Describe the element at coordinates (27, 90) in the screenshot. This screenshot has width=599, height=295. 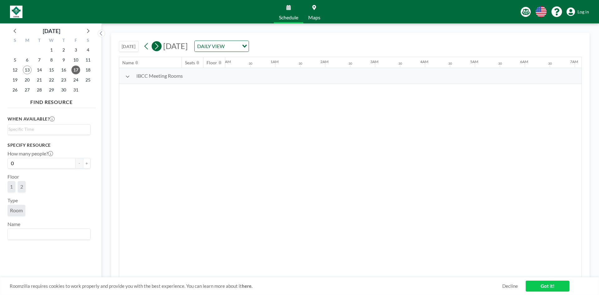
I see `span: Monday, October 27, 2025` at that location.